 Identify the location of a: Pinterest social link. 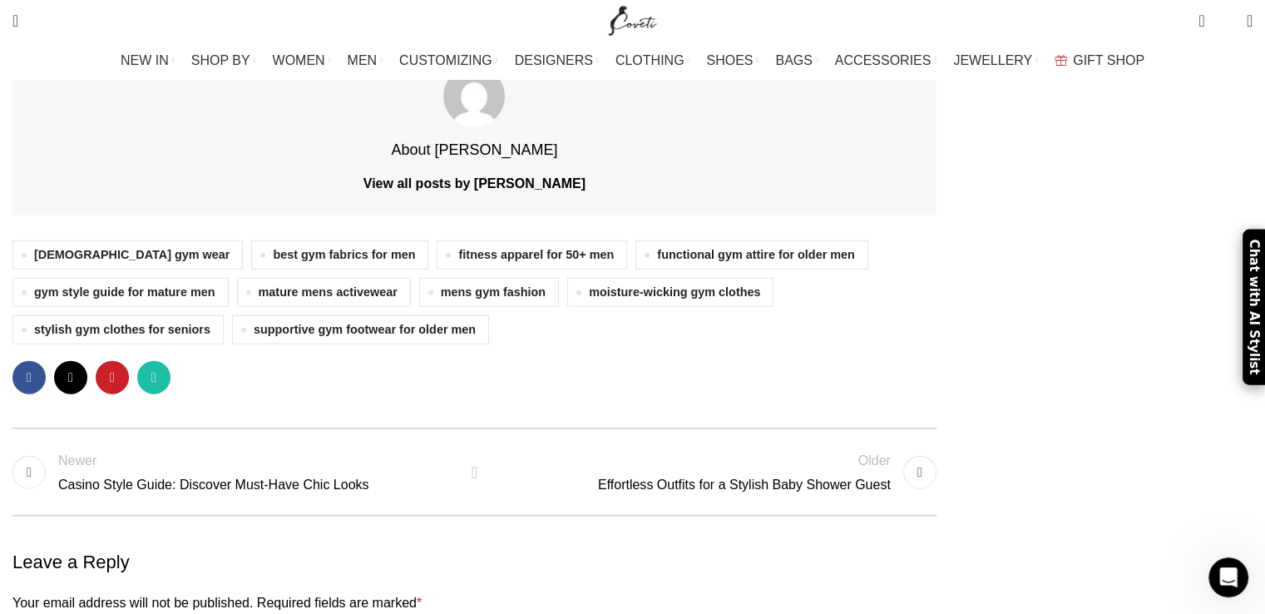
(112, 378).